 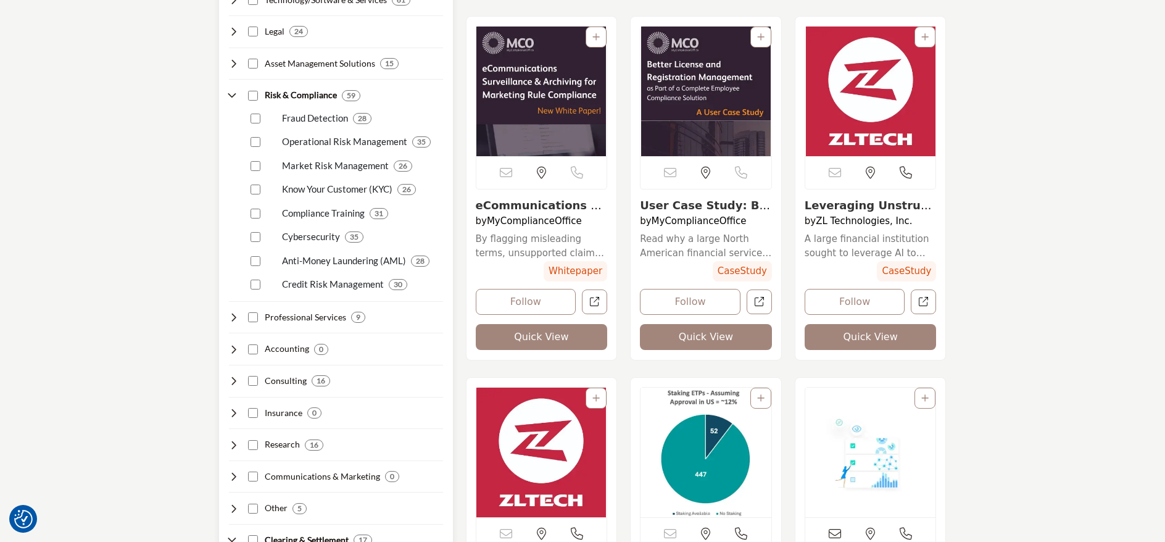 What do you see at coordinates (706, 452) in the screenshot?
I see `img: Embedded Risks in Crypto-themed Exchange Traded Products listing image` at bounding box center [706, 452].